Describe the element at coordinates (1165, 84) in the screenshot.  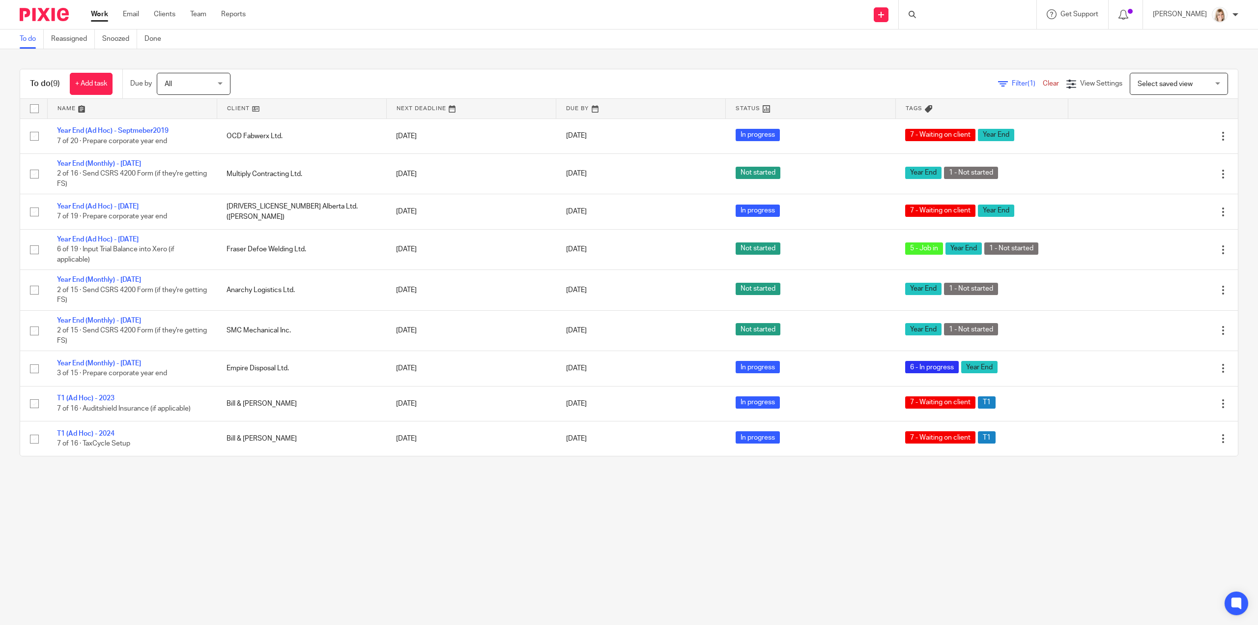
I see `span: Select saved view` at that location.